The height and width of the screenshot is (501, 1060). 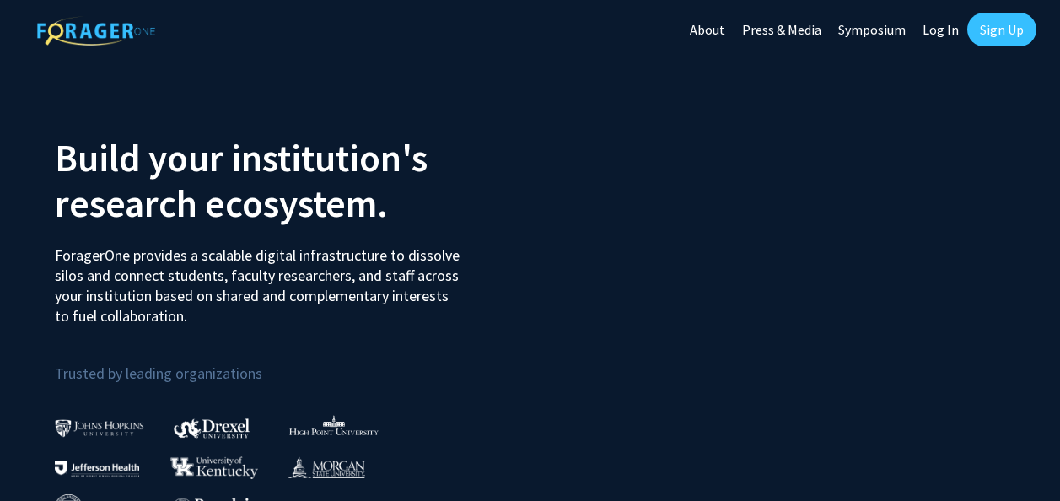 What do you see at coordinates (212, 428) in the screenshot?
I see `img: Drexel University` at bounding box center [212, 428].